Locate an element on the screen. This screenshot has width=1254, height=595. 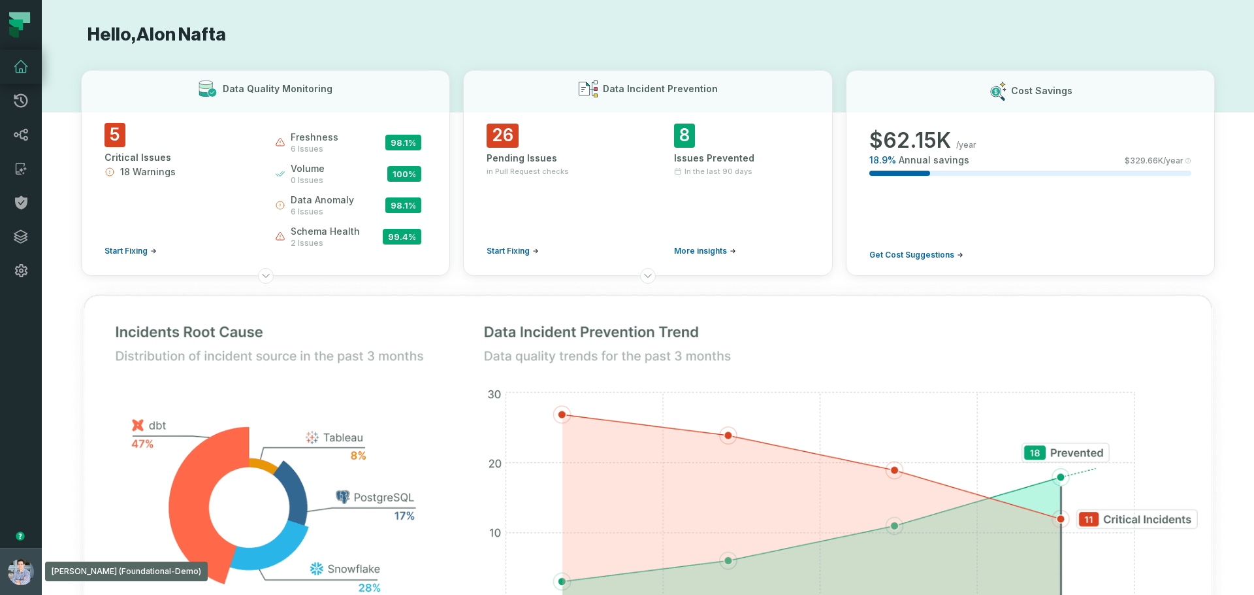
h3: Data Quality Monitoring is located at coordinates (278, 89).